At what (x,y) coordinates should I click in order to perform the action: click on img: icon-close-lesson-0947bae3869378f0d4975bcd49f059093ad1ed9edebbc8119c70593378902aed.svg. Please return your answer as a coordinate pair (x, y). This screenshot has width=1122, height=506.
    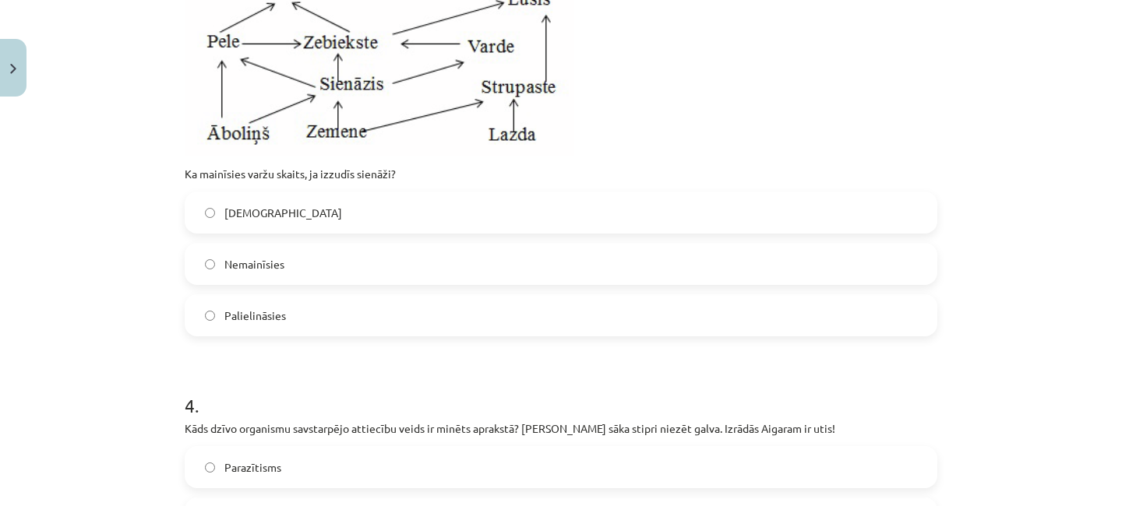
    Looking at the image, I should click on (13, 69).